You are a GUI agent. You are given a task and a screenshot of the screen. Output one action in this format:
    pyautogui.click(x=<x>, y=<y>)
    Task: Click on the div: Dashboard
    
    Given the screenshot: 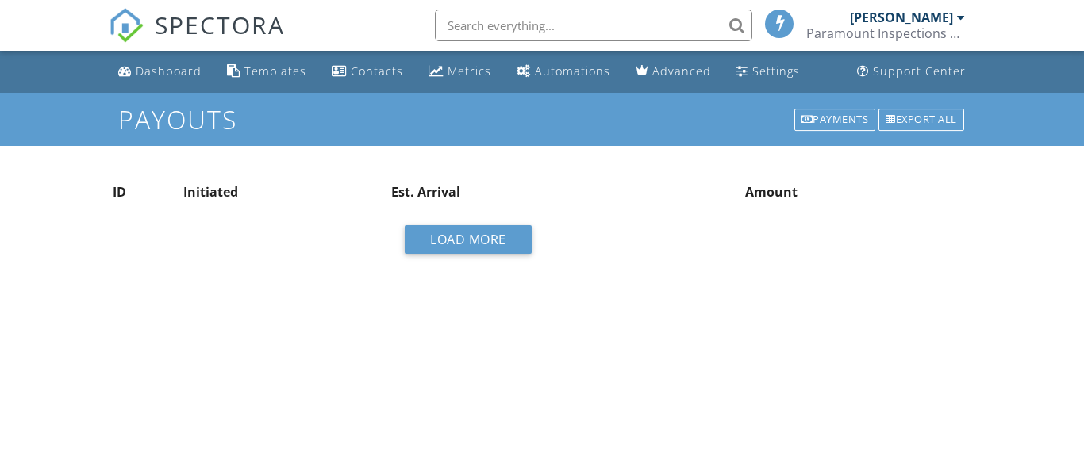 What is the action you would take?
    pyautogui.click(x=168, y=71)
    